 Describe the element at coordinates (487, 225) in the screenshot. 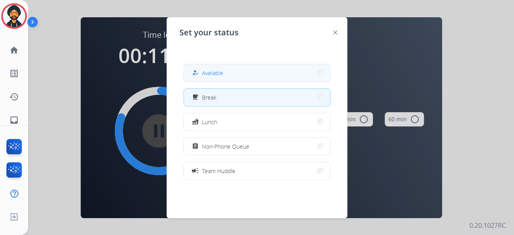

I see `p: 0.20.1027RC` at that location.